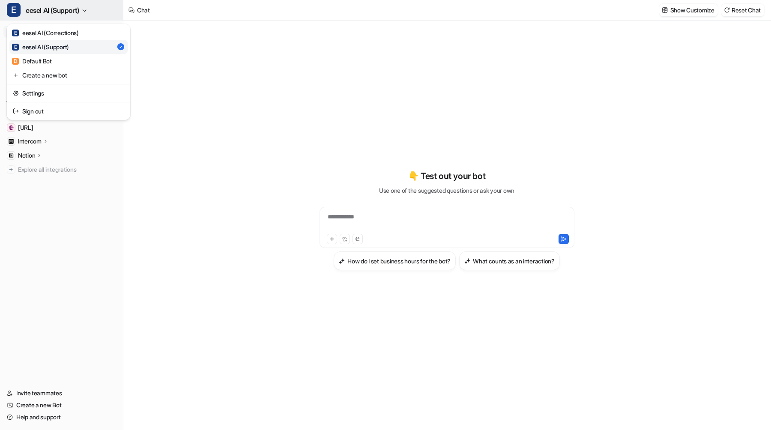  Describe the element at coordinates (45, 33) in the screenshot. I see `div: eesel AI (Corrections)` at that location.